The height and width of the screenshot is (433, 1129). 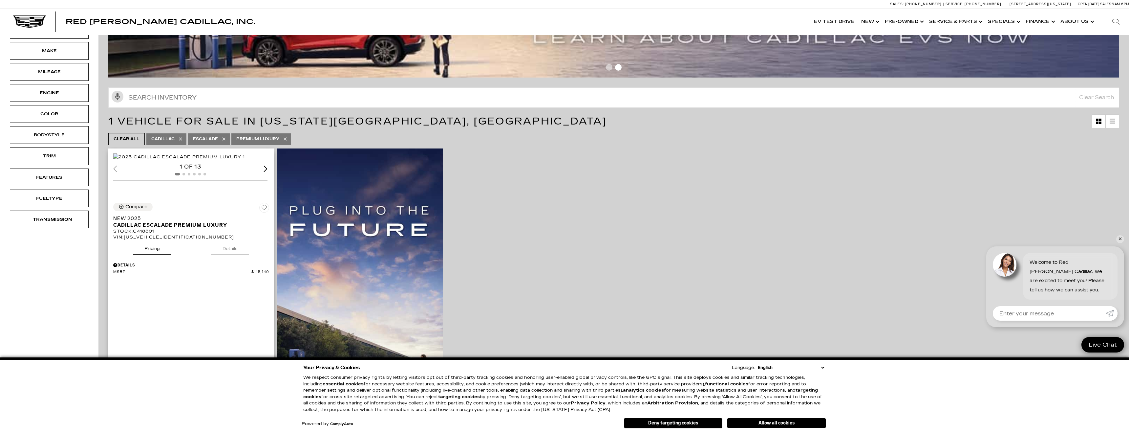 I want to click on span: Go to slide 1, so click(x=609, y=67).